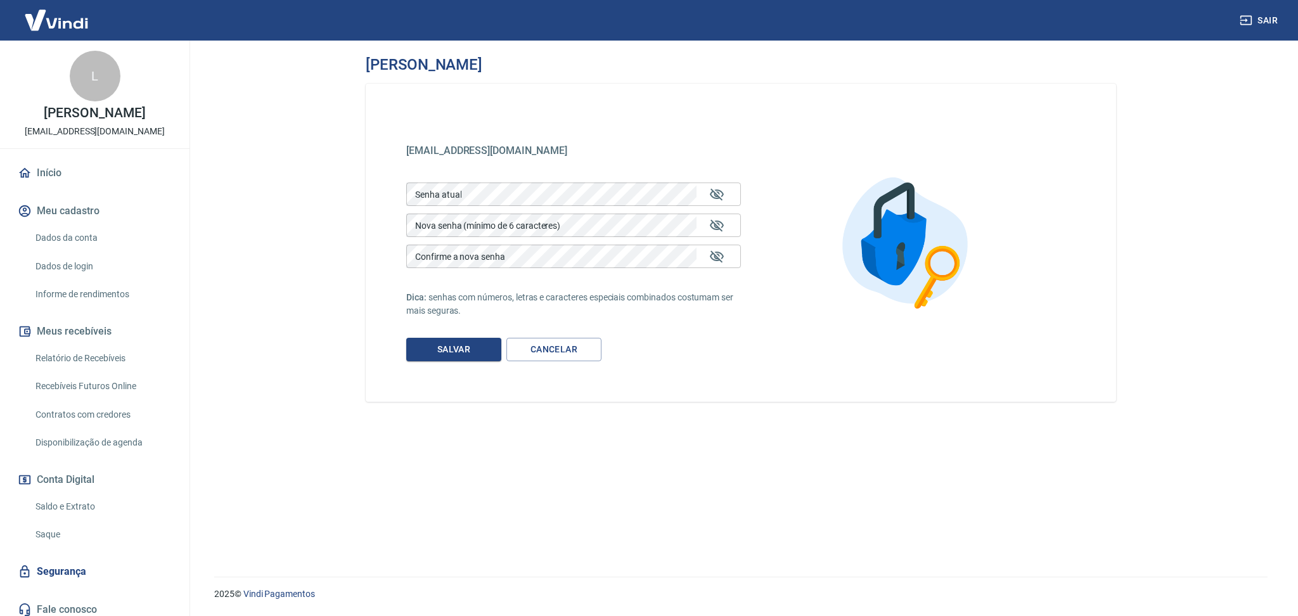 The height and width of the screenshot is (616, 1298). I want to click on a: Saque, so click(102, 534).